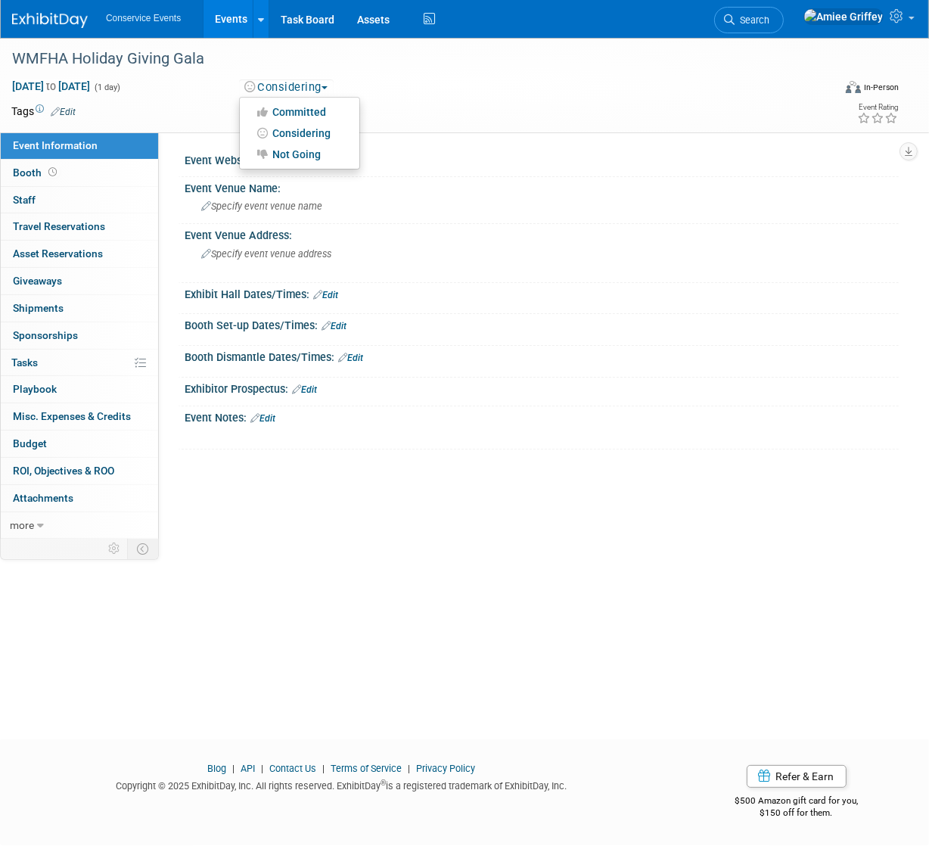 The image size is (929, 846). What do you see at coordinates (79, 335) in the screenshot?
I see `a: Sponsorships` at bounding box center [79, 335].